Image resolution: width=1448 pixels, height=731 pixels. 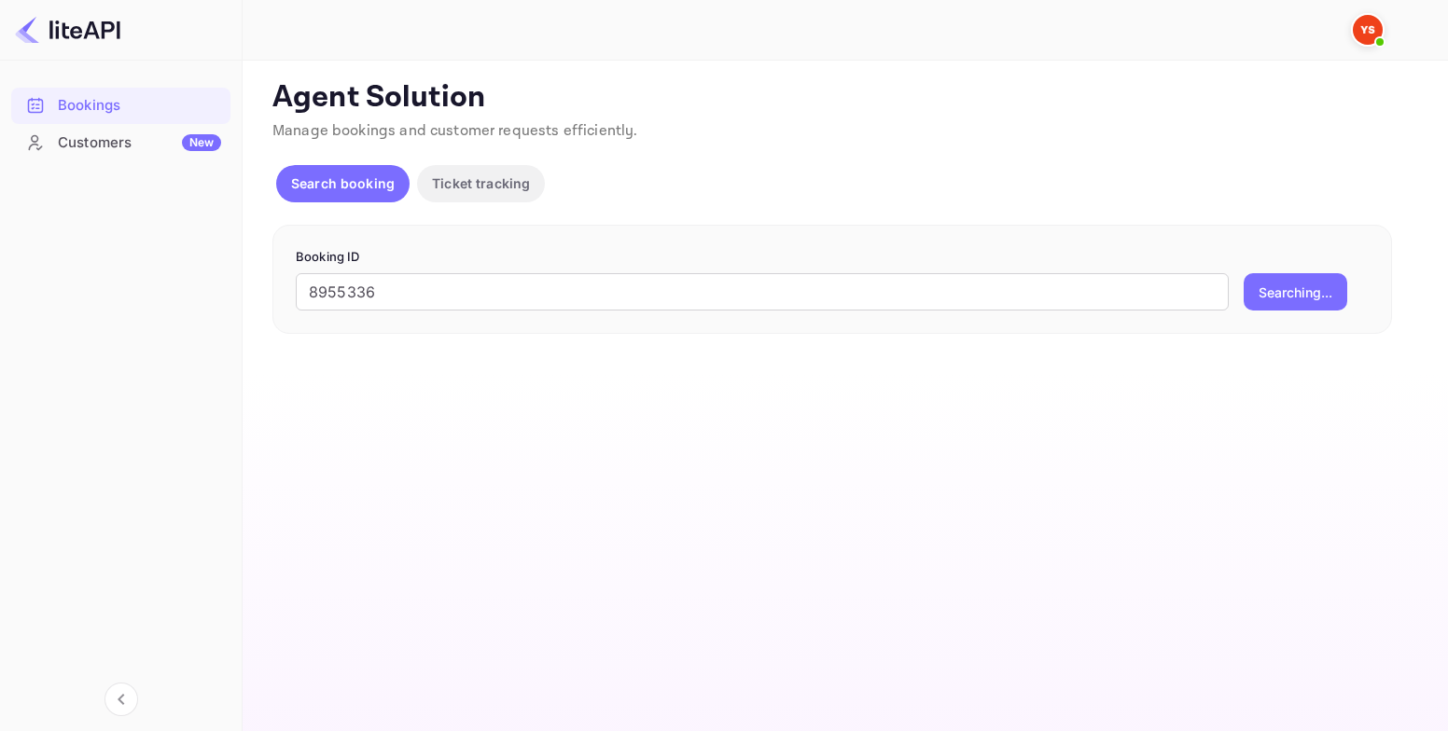 What do you see at coordinates (139, 143) in the screenshot?
I see `div: Customers` at bounding box center [139, 143].